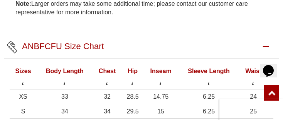 Image resolution: width=283 pixels, height=120 pixels. Describe the element at coordinates (23, 3) in the screenshot. I see `span: Note:` at that location.